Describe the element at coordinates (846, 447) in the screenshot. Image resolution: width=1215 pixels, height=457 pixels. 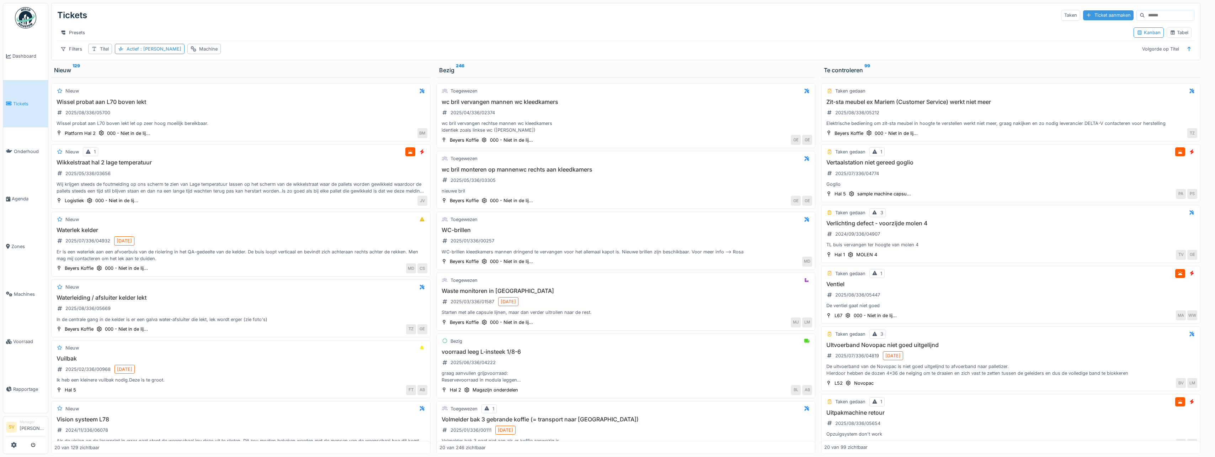
I see `div: 20 van 99 zichtbaar` at that location.